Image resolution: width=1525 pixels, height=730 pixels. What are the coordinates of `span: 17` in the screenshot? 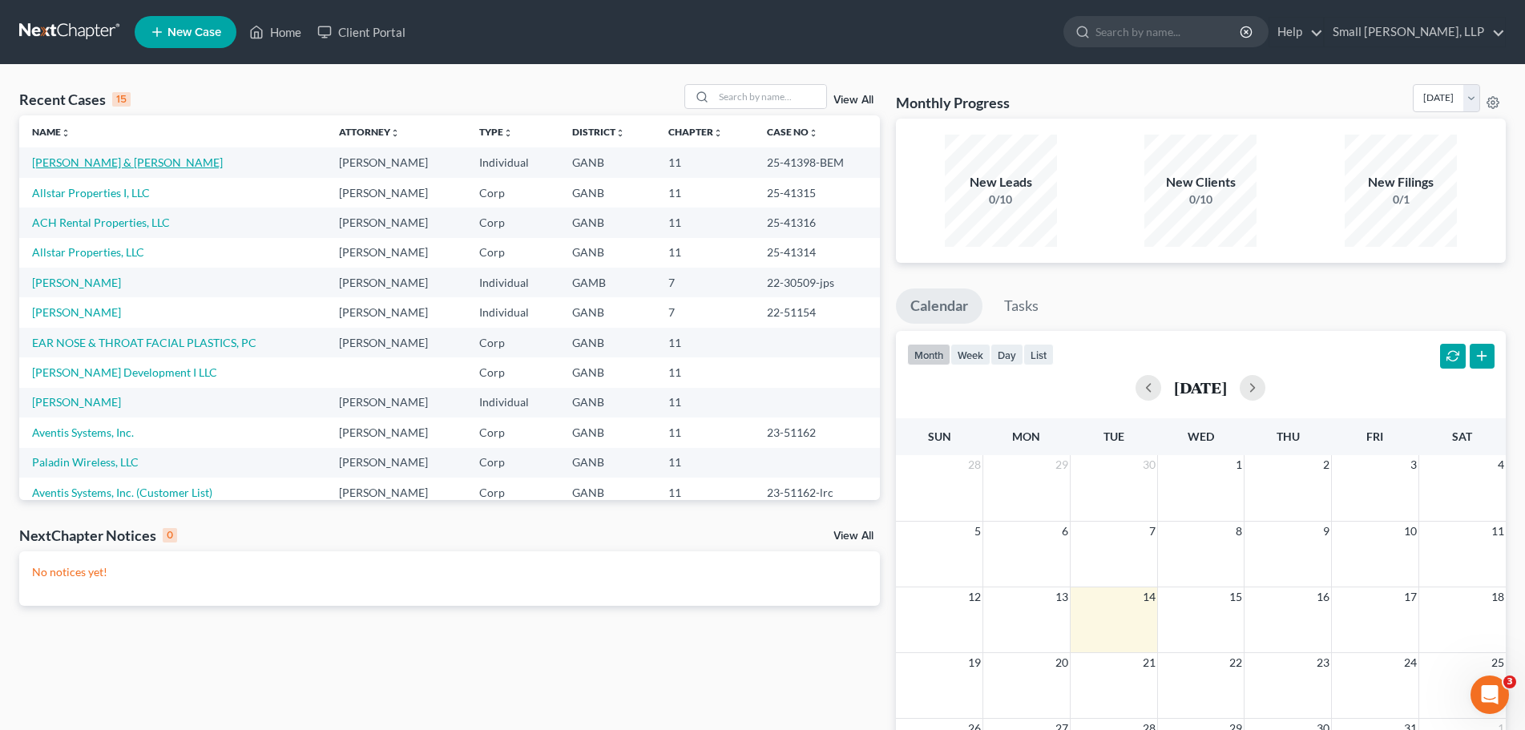 It's located at (1411, 597).